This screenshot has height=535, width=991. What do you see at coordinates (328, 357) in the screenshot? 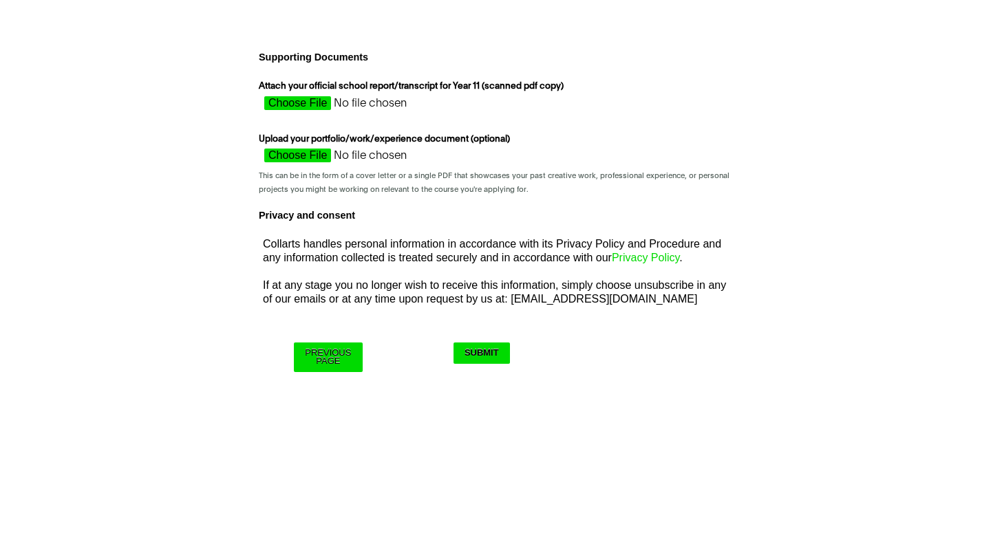
I see `input: Previous Page` at bounding box center [328, 357].